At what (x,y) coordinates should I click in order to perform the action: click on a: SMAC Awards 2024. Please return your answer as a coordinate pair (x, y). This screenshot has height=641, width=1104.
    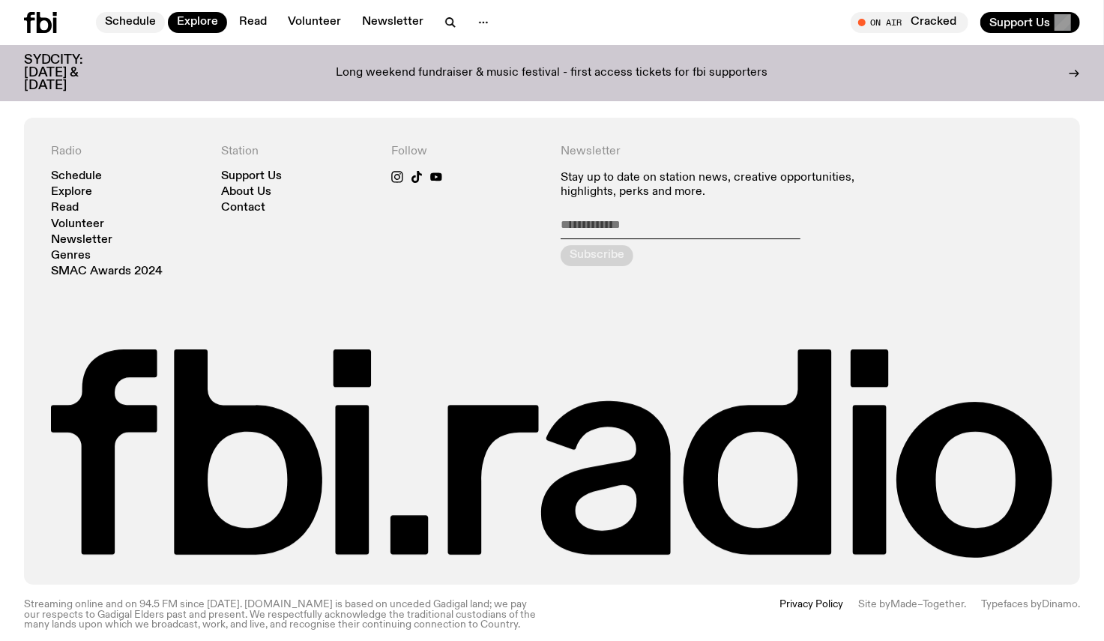
    Looking at the image, I should click on (106, 271).